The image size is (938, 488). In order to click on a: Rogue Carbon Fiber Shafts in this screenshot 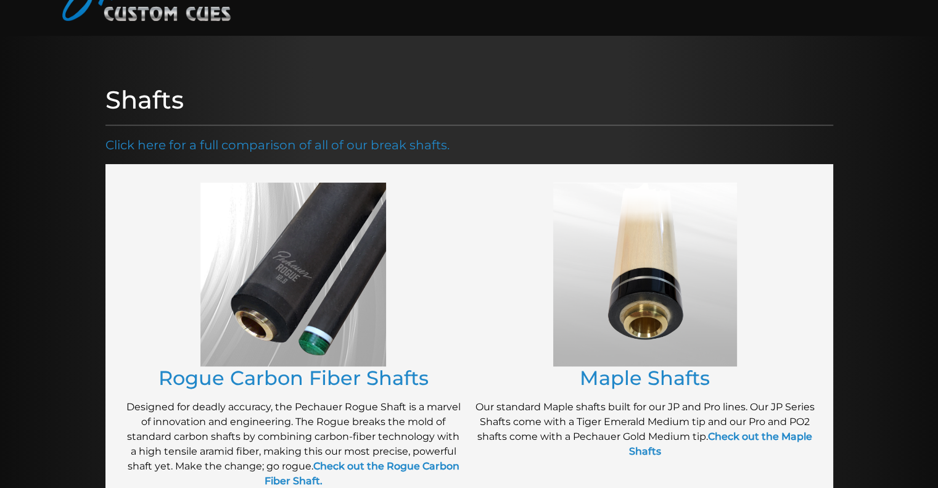, I will do `click(294, 377)`.